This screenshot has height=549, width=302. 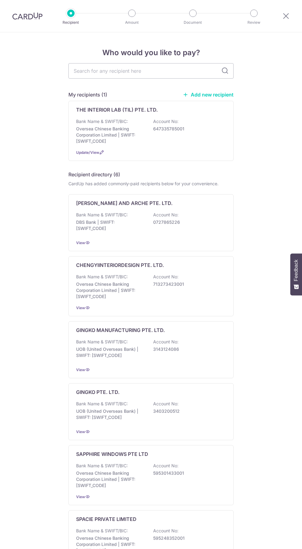 What do you see at coordinates (98, 392) in the screenshot?
I see `p: GINGKO PTE. LTD.` at bounding box center [98, 392].